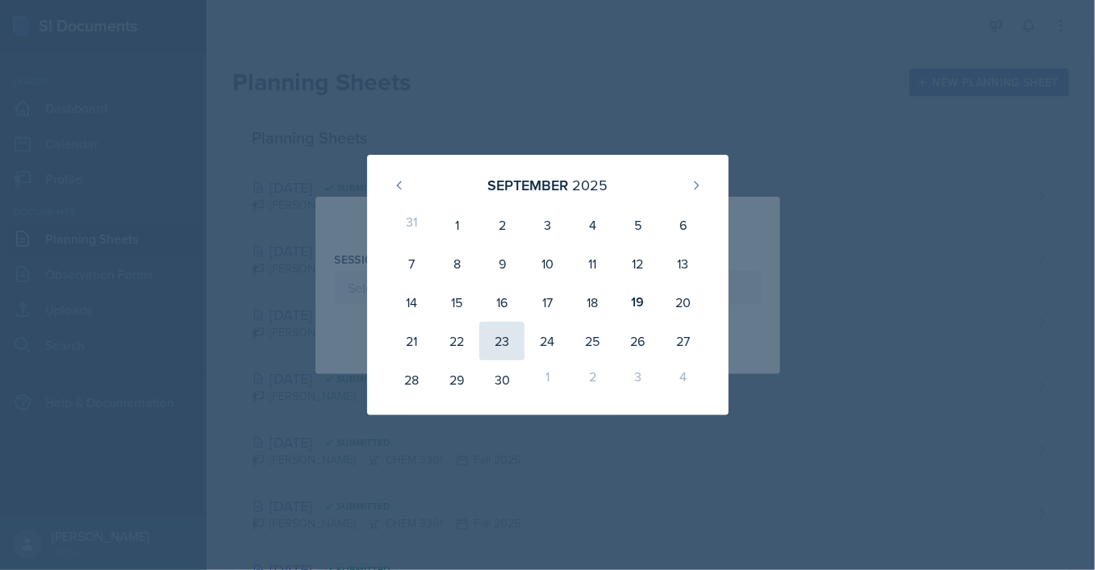 This screenshot has width=1095, height=570. Describe the element at coordinates (590, 185) in the screenshot. I see `div: 2025` at that location.